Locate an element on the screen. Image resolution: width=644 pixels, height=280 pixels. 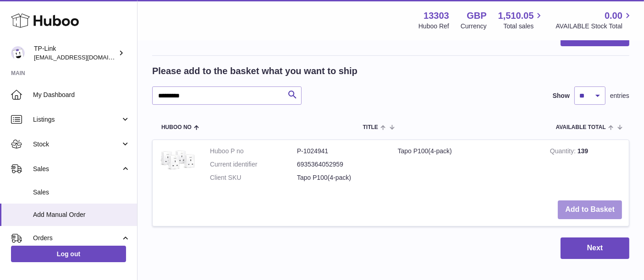
span: Title is located at coordinates (370, 127).